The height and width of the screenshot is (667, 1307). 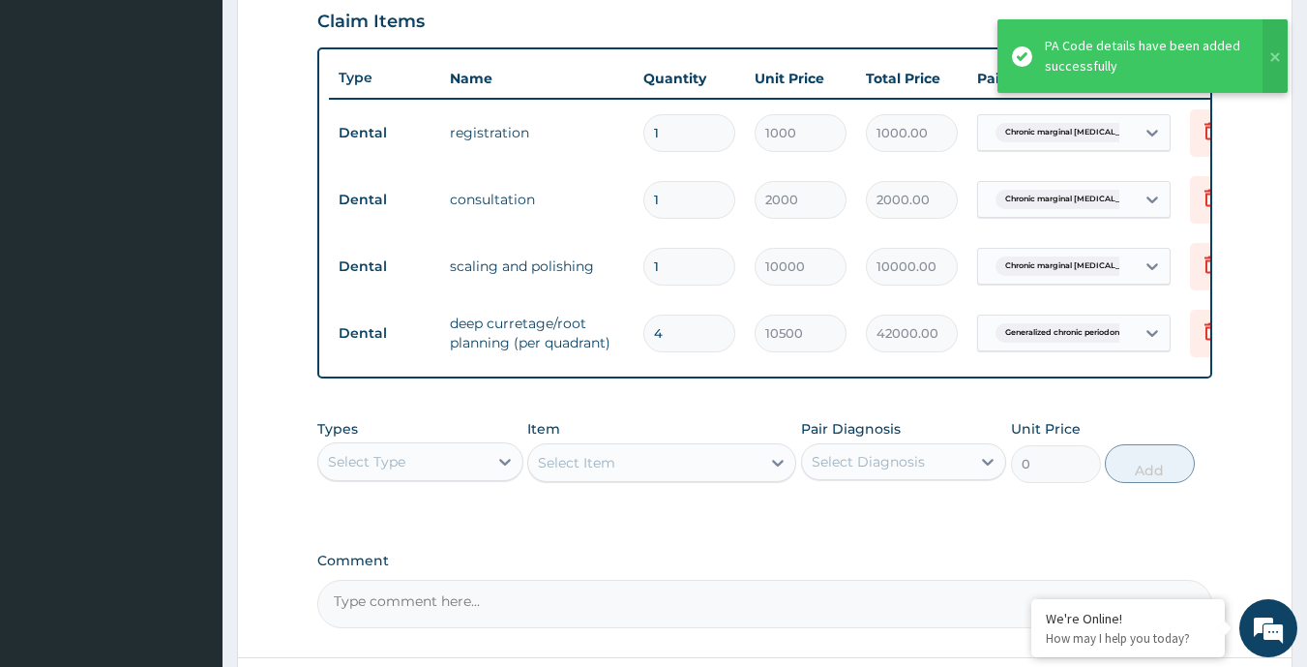 I want to click on th: Total Price, so click(x=911, y=78).